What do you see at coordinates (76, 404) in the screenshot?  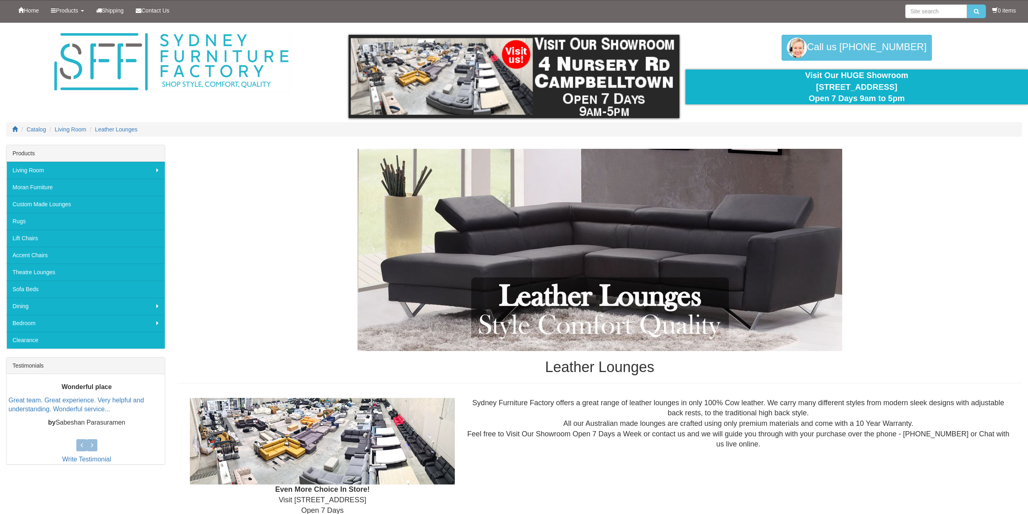 I see `a: Great team. Great experience. Very helpful and understanding. Wonderful service...` at bounding box center [76, 404].